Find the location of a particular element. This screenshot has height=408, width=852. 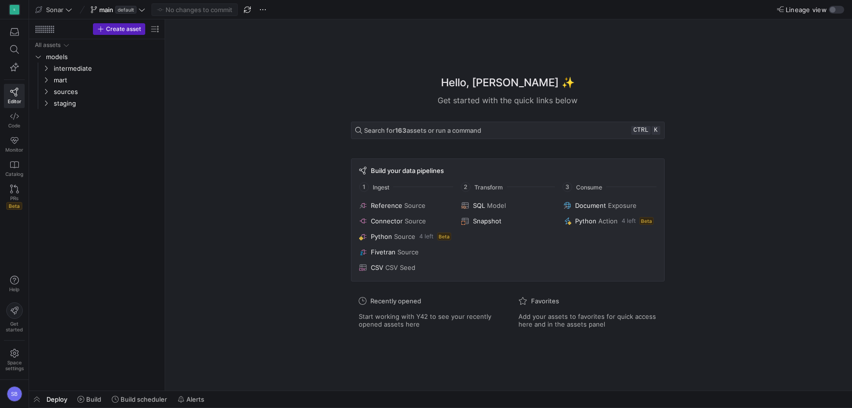

span: Search for assets or run a command is located at coordinates (423, 130).